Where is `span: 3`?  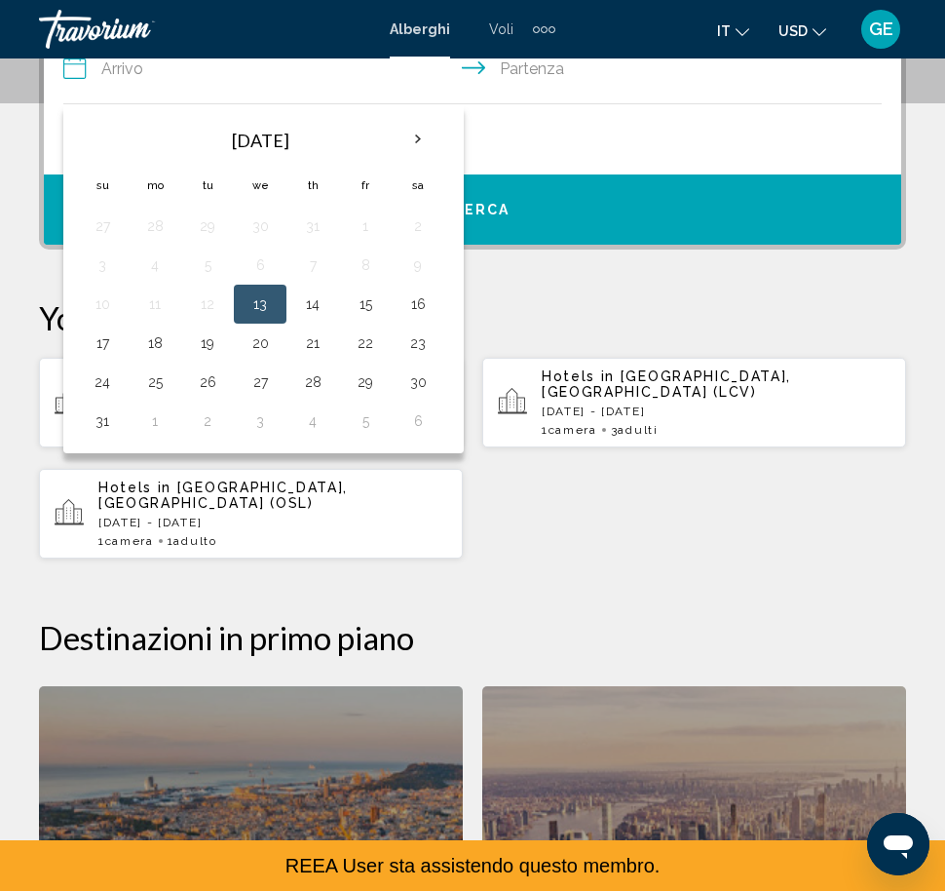 span: 3 is located at coordinates (634, 430).